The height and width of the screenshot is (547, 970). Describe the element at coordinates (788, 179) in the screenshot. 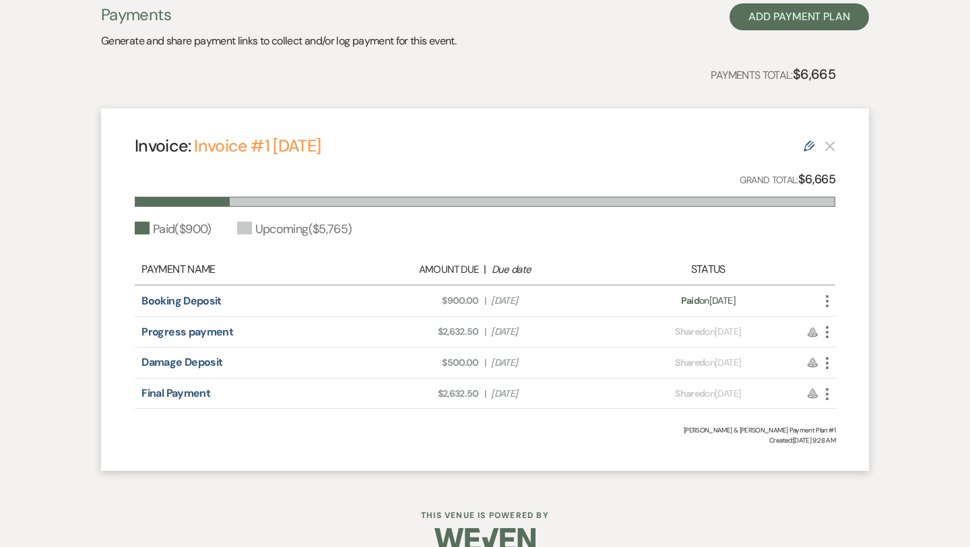

I see `p: Grand Total:` at that location.